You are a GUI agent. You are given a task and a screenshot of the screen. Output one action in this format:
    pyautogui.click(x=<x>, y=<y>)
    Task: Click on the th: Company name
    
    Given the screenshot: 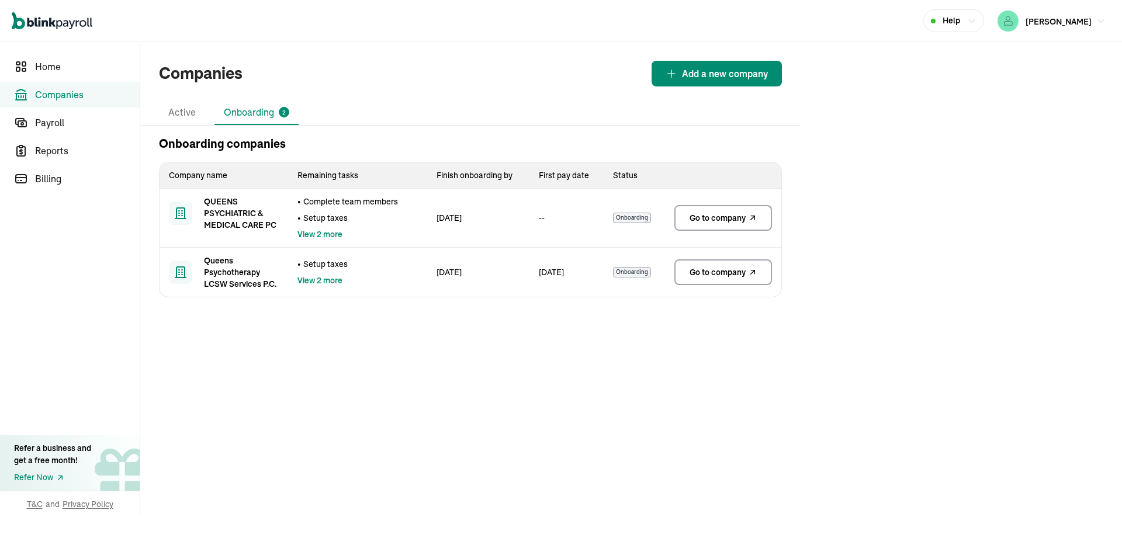 What is the action you would take?
    pyautogui.click(x=224, y=175)
    